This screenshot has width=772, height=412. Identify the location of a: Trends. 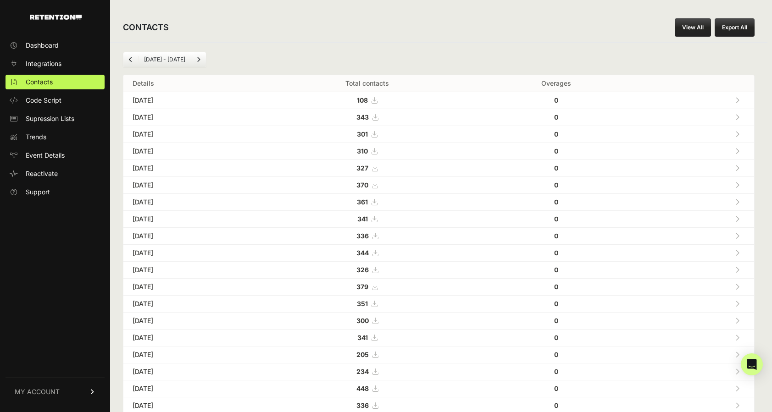
(55, 137).